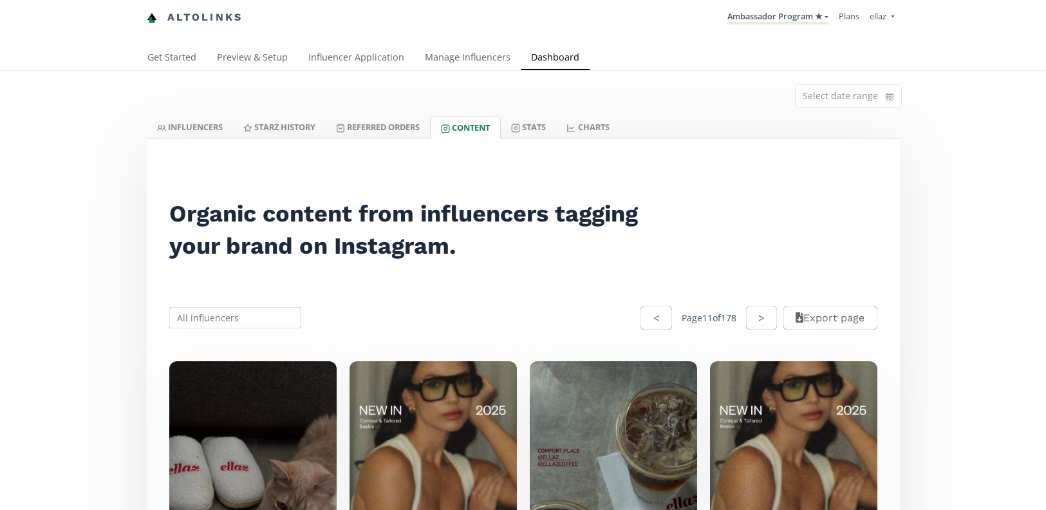 This screenshot has width=1046, height=510. Describe the element at coordinates (889, 97) in the screenshot. I see `svg: calendar` at that location.